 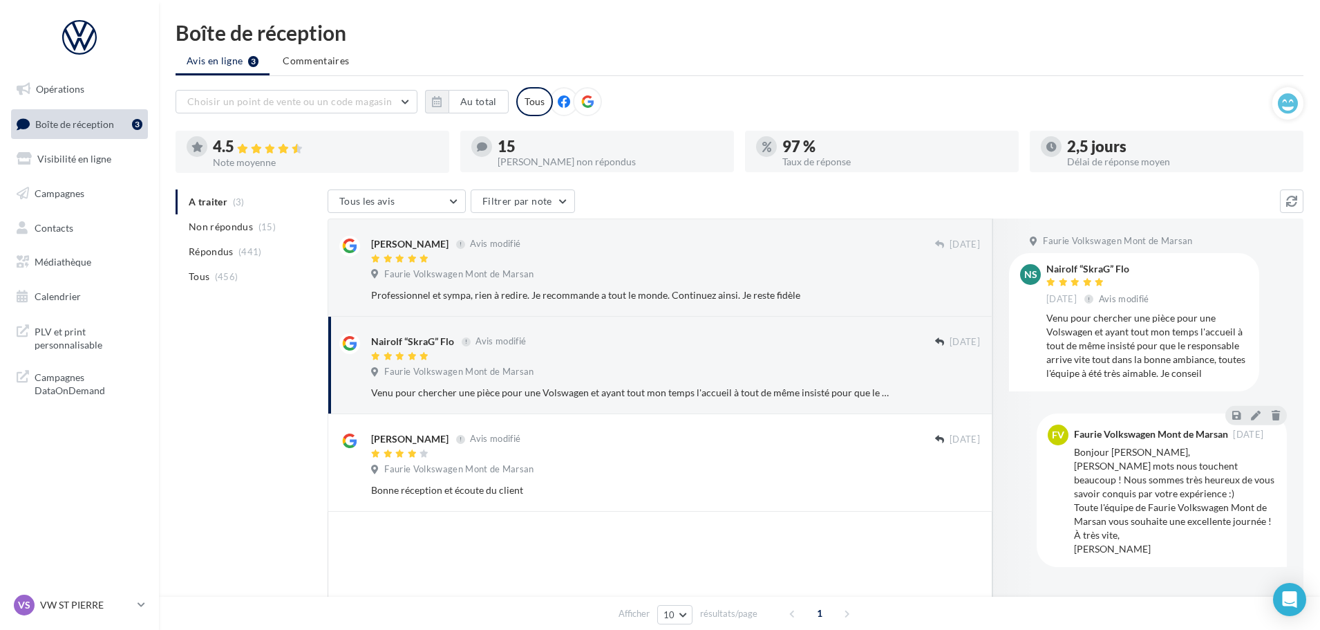 What do you see at coordinates (740, 32) in the screenshot?
I see `div: Boîte de réception` at bounding box center [740, 32].